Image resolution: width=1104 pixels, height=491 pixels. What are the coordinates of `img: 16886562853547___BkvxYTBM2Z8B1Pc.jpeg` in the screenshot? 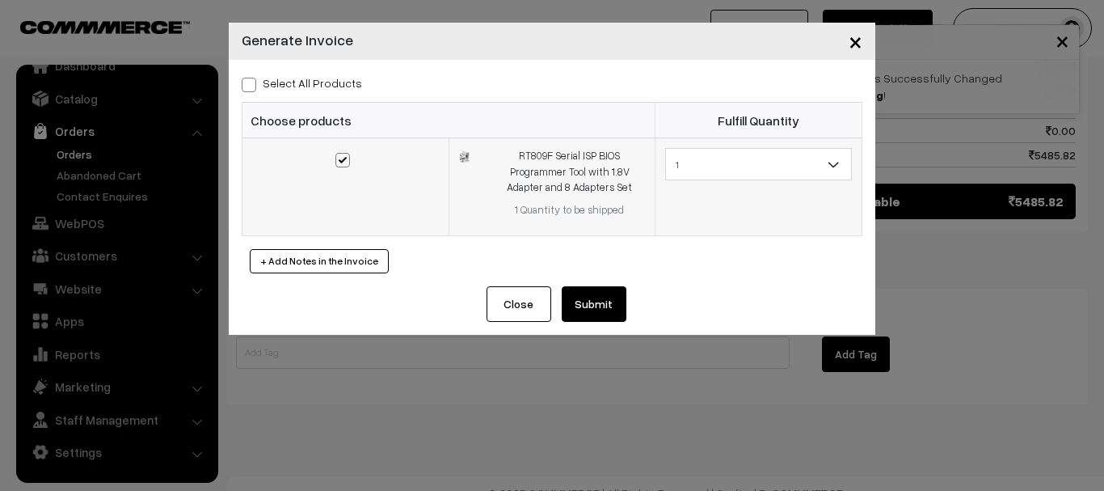 It's located at (464, 156).